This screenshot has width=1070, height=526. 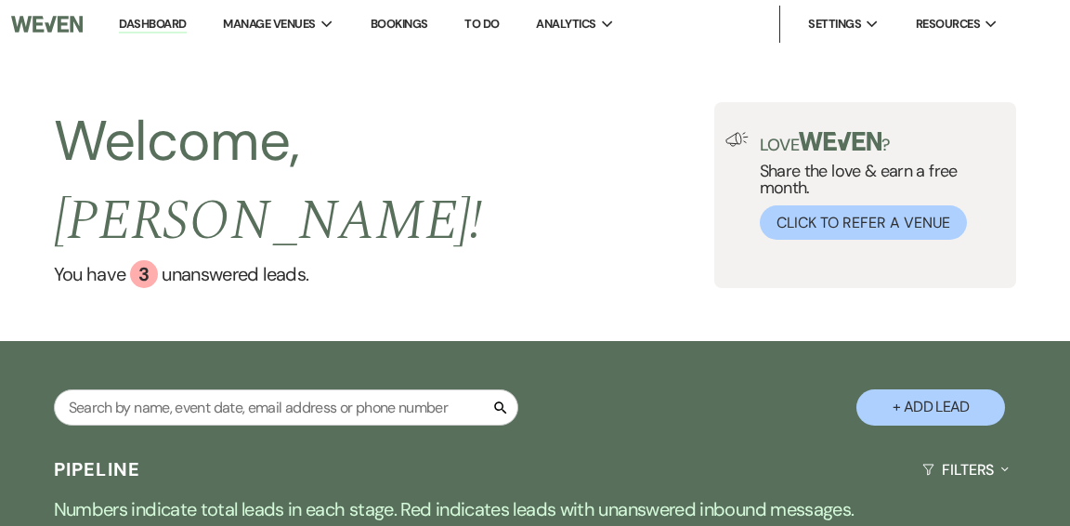 I want to click on p: Love ?, so click(x=882, y=142).